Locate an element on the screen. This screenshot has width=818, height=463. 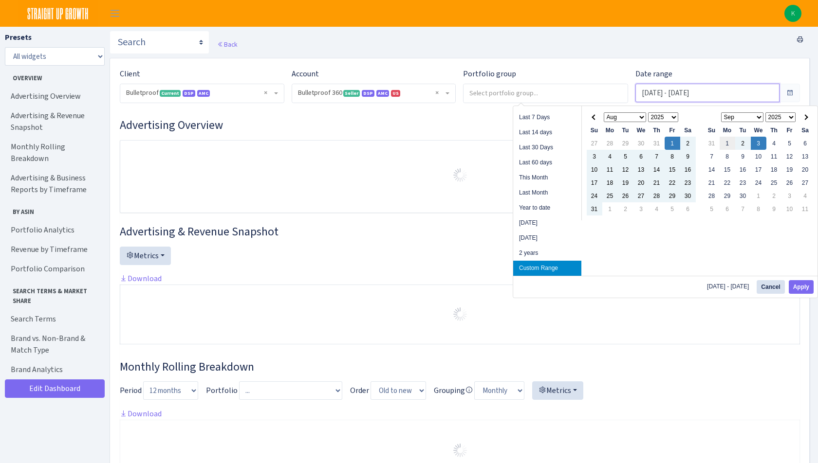
th: Tu is located at coordinates (743, 130).